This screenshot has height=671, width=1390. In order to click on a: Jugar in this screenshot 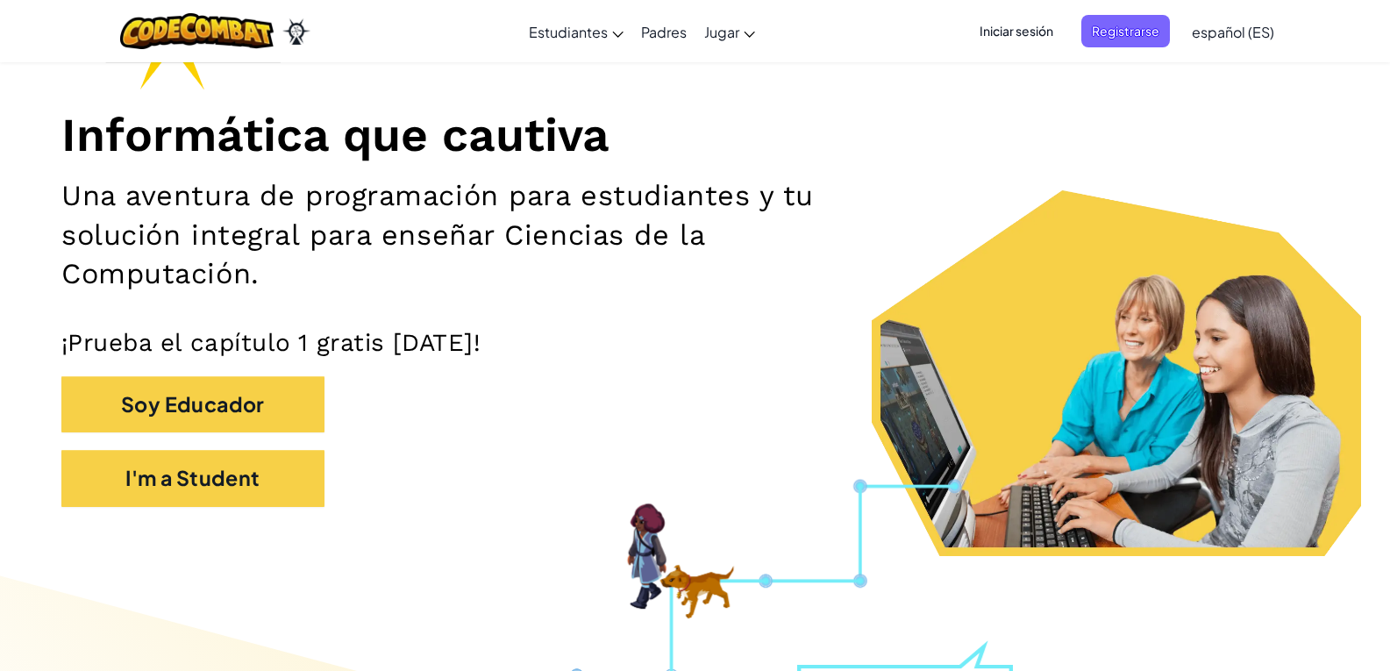, I will do `click(730, 32)`.